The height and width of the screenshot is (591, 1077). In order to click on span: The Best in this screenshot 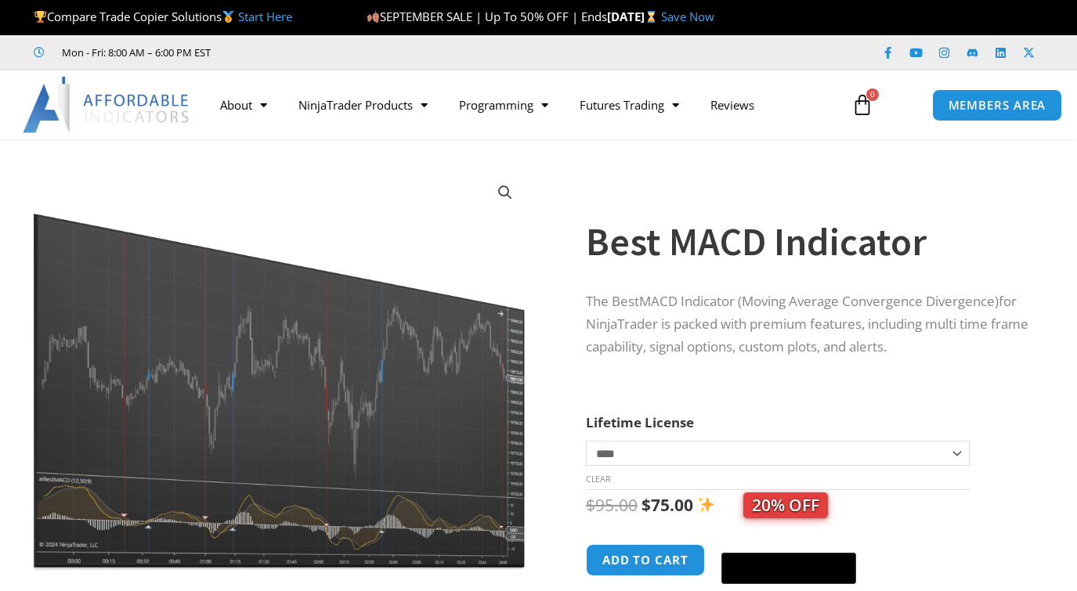, I will do `click(612, 301)`.